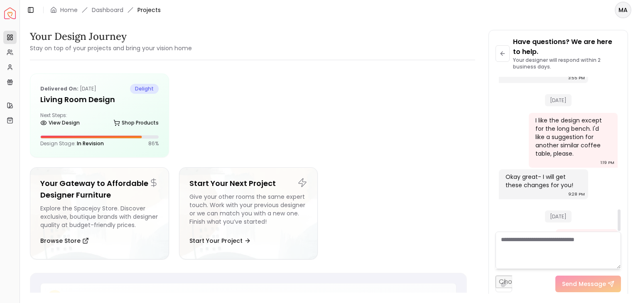 The height and width of the screenshot is (303, 638). What do you see at coordinates (248, 214) in the screenshot?
I see `a: Start Your Next ProjectGive your other rooms the same expert touch. Work with your previous desig...` at bounding box center [248, 214].